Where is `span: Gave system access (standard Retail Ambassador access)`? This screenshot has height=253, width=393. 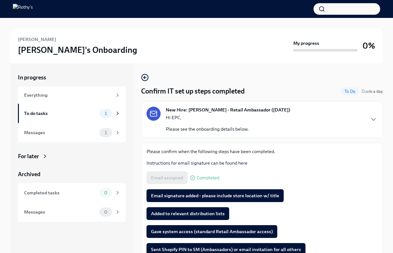 span: Gave system access (standard Retail Ambassador access) is located at coordinates (212, 232).